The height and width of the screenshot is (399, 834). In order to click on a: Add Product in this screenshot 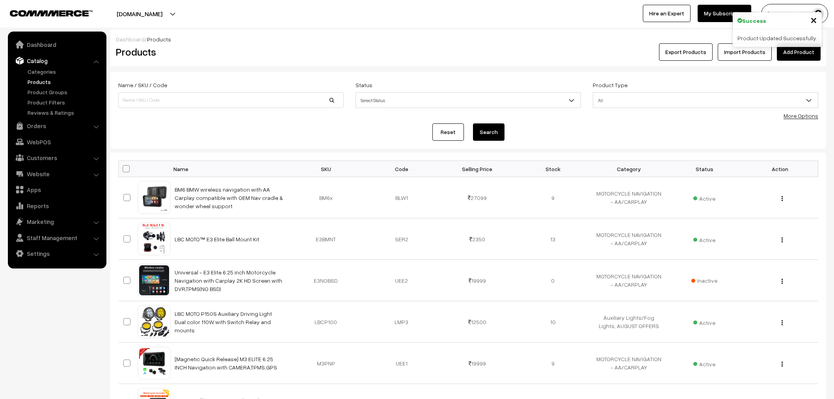, I will do `click(798, 52)`.